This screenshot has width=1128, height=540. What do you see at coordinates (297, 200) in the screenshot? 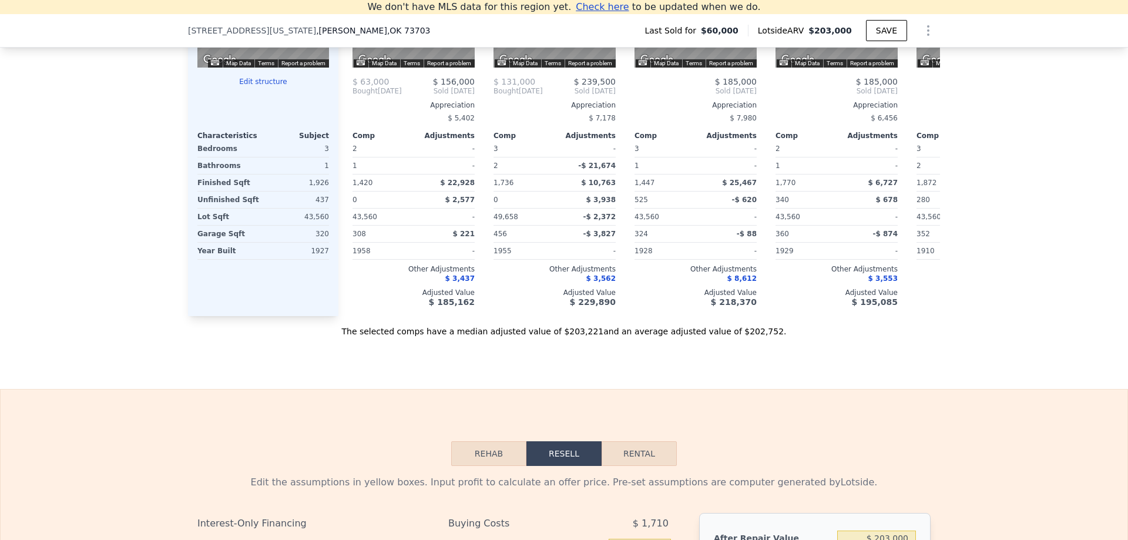
I see `div: 437` at bounding box center [297, 200].